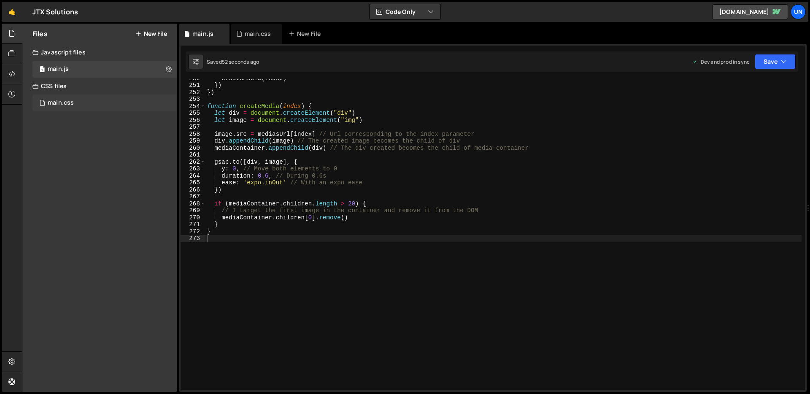  I want to click on div: 265, so click(193, 183).